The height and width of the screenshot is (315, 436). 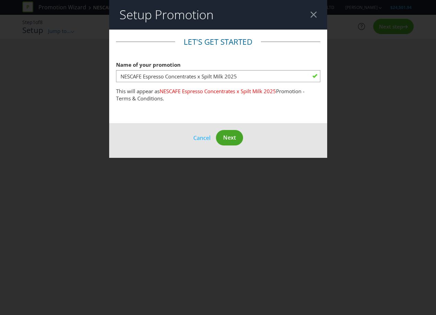 I want to click on span: Name of your promotion, so click(x=148, y=65).